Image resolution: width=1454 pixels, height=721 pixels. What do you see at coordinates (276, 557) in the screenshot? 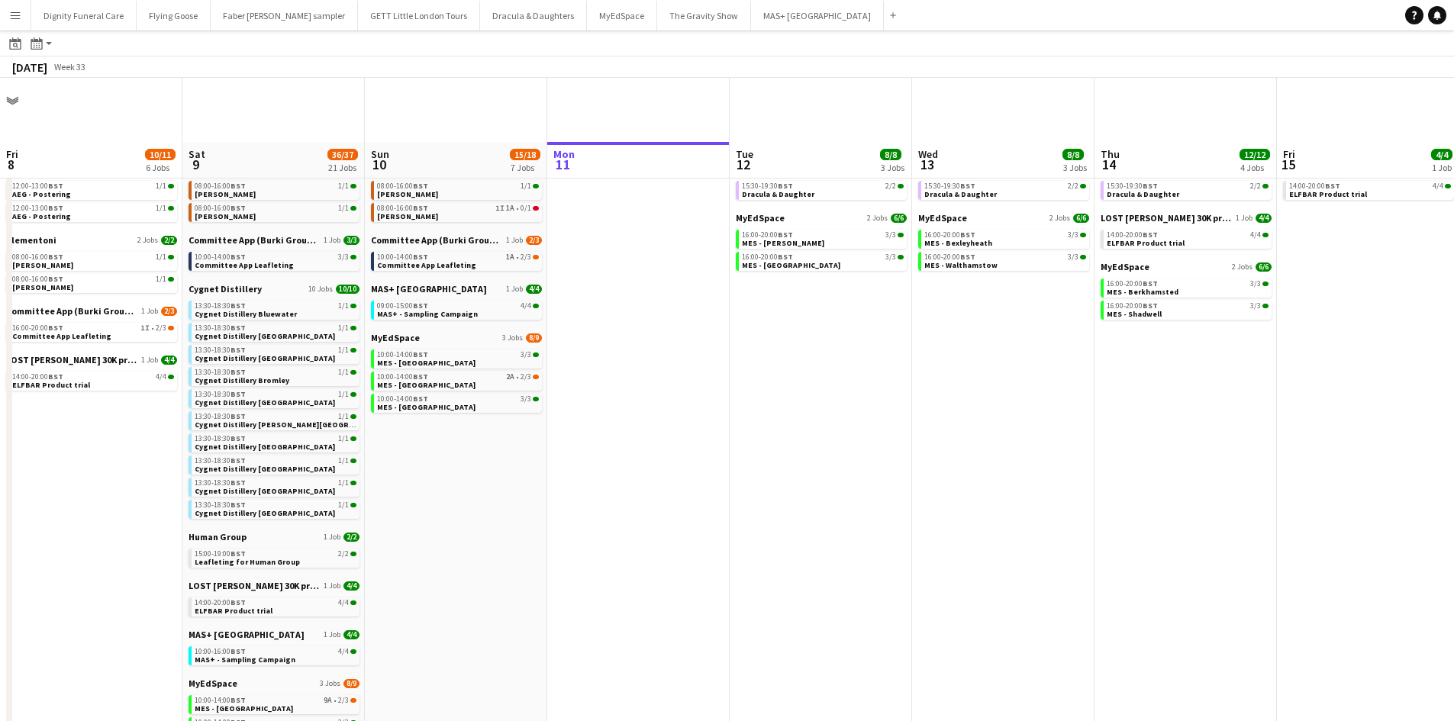
I see `a: 15:00-19:00BST2/2Leafleting for Human Group` at bounding box center [276, 557].